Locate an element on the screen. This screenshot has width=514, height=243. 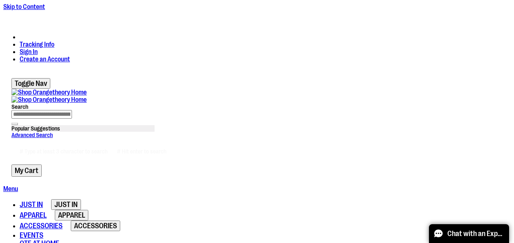
button: My Cart is located at coordinates (27, 171).